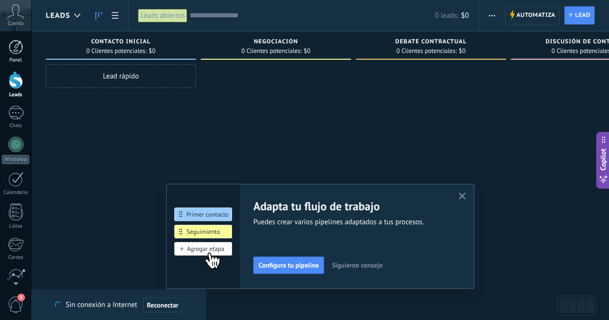 The image size is (609, 320). Describe the element at coordinates (163, 15) in the screenshot. I see `div: Leads abiertos` at that location.